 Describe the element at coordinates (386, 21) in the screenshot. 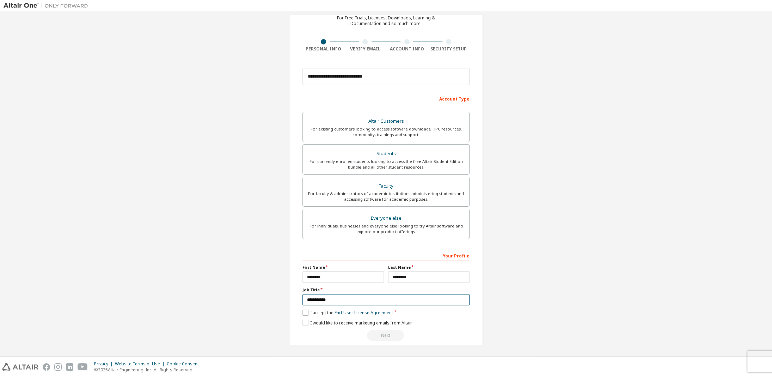

I see `div: For Free Trials, Licenses, Downloads, Learning & Documentation and so much more.` at that location.